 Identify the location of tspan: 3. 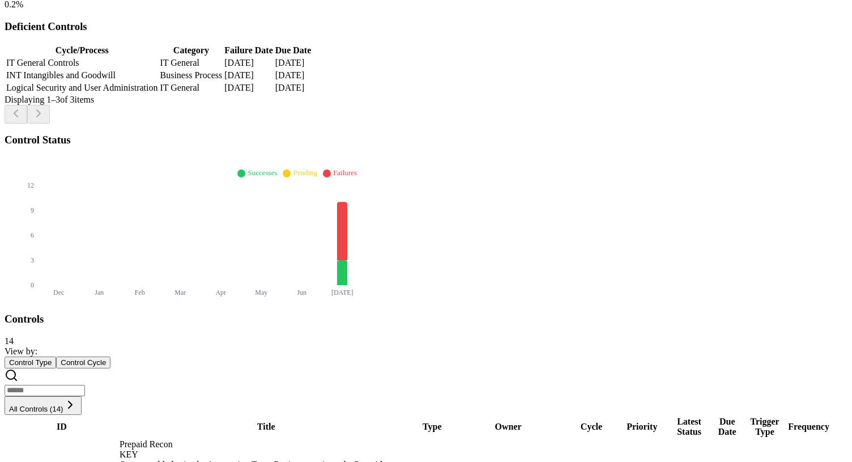
(32, 260).